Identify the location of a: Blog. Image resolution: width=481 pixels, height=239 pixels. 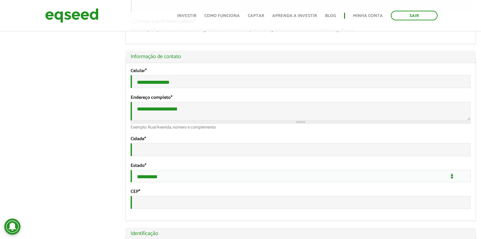
(331, 16).